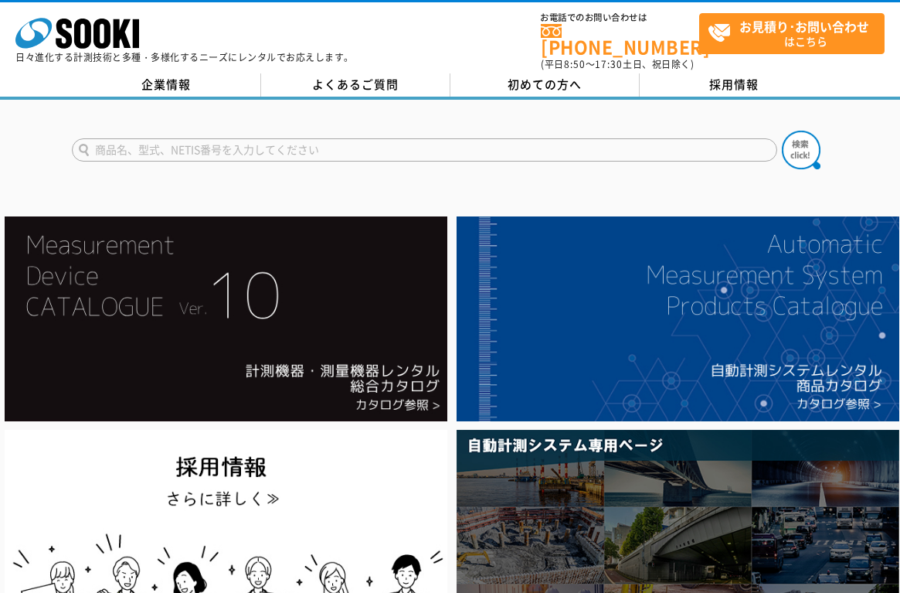 This screenshot has height=593, width=900. What do you see at coordinates (226, 318) in the screenshot?
I see `img: Catalog Ver10` at bounding box center [226, 318].